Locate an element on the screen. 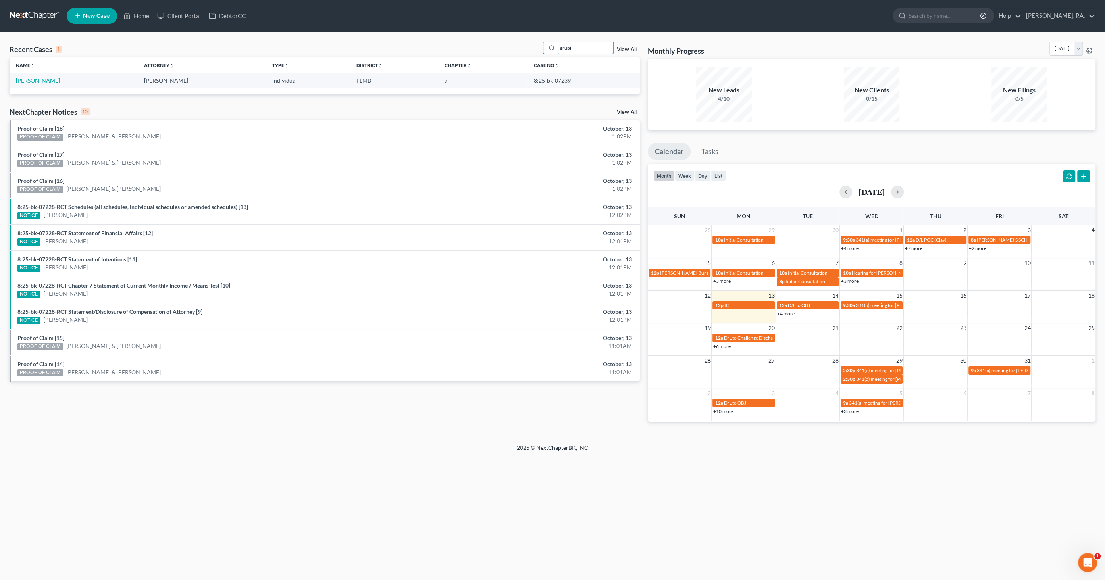 The image size is (1105, 580). td: FLMB is located at coordinates (394, 80).